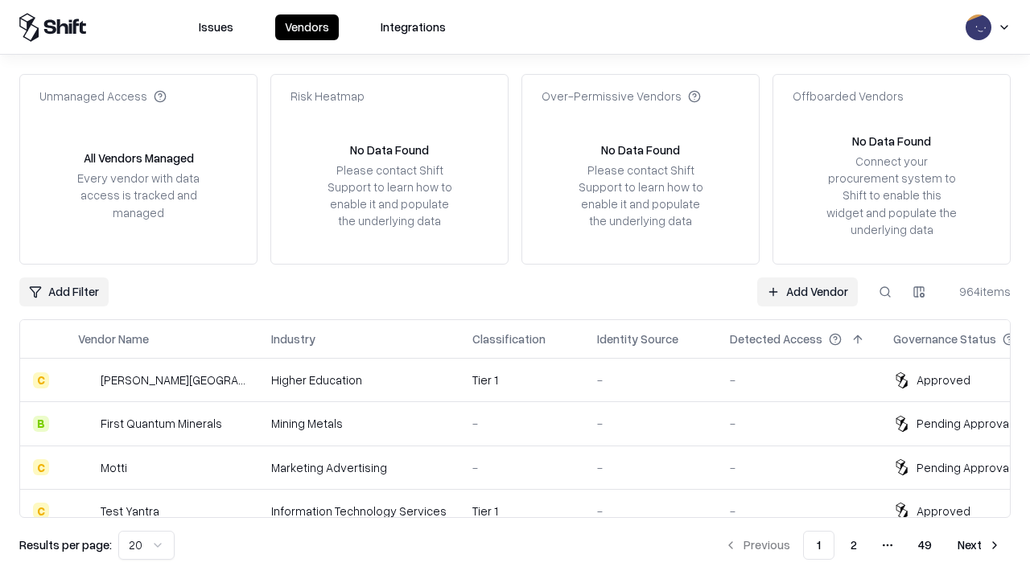 The image size is (1030, 579). I want to click on div: Motti, so click(113, 467).